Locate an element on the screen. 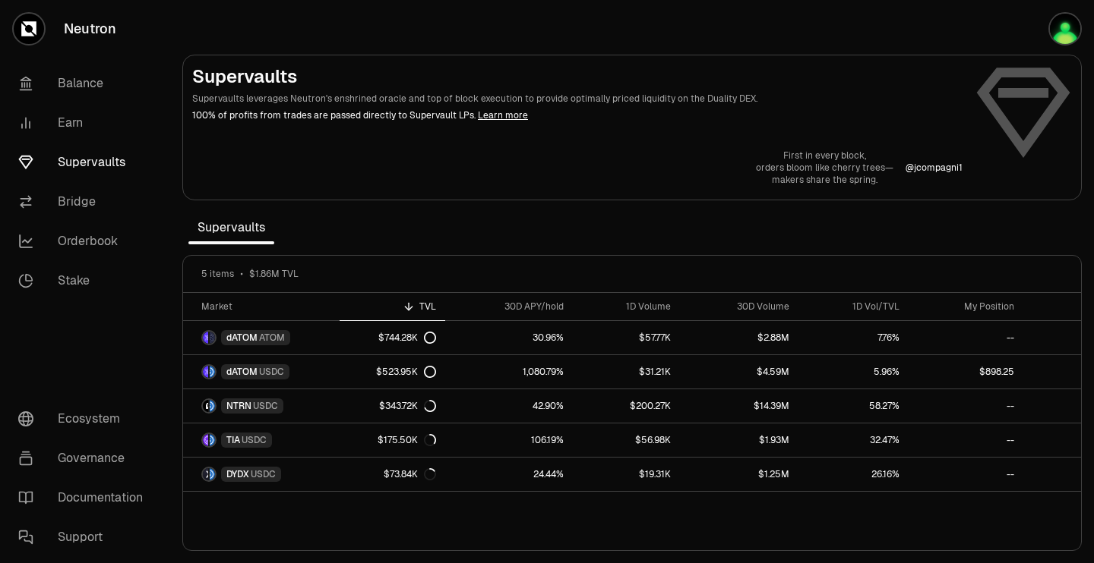  a: 7.76% is located at coordinates (854, 338).